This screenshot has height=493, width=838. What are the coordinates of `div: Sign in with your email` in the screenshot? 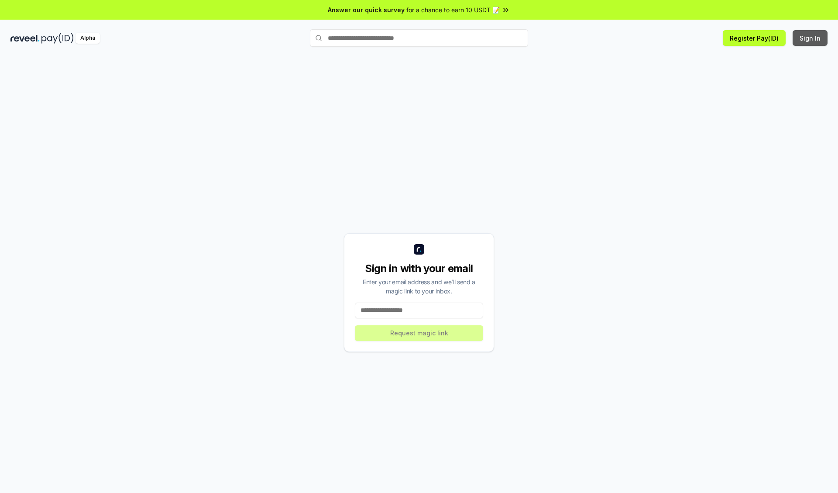 It's located at (419, 269).